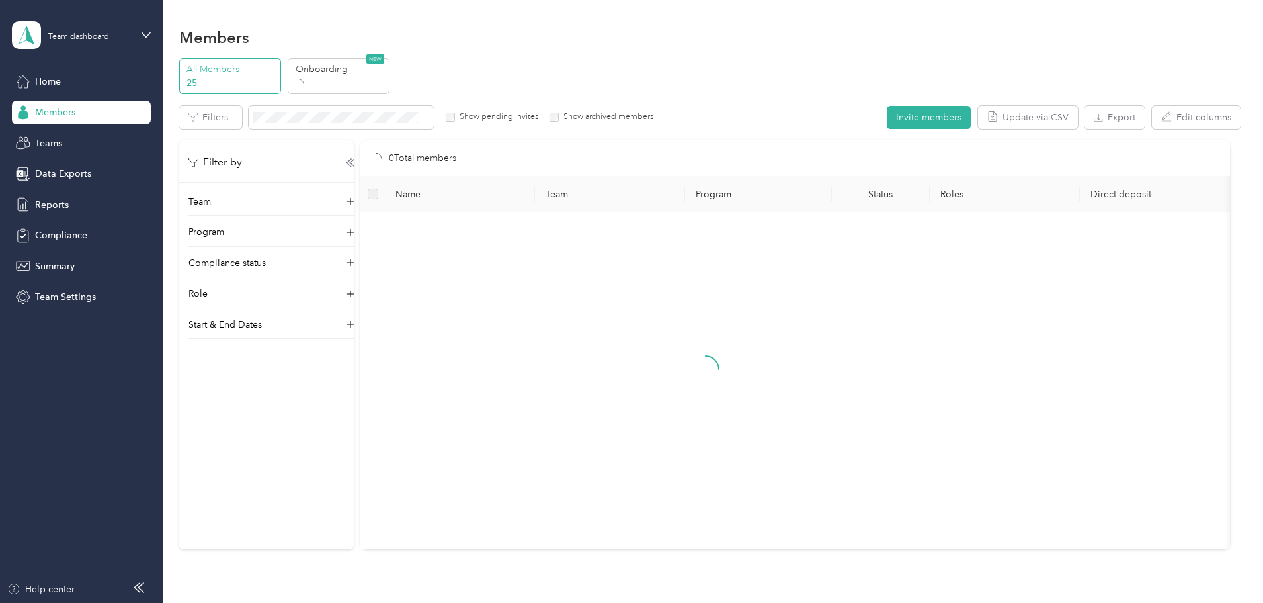 The width and height of the screenshot is (1263, 603). What do you see at coordinates (55, 112) in the screenshot?
I see `span: Members` at bounding box center [55, 112].